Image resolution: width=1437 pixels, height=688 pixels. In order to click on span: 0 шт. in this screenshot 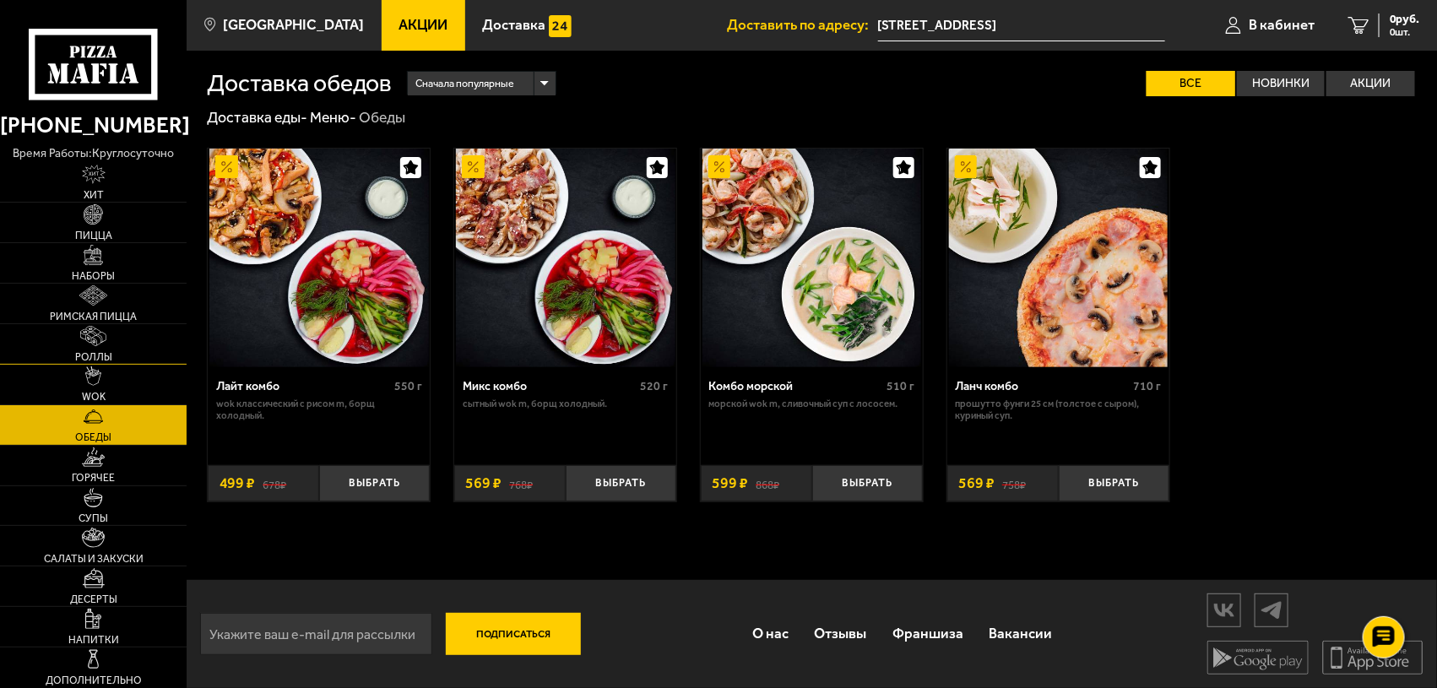, I will do `click(1405, 32)`.